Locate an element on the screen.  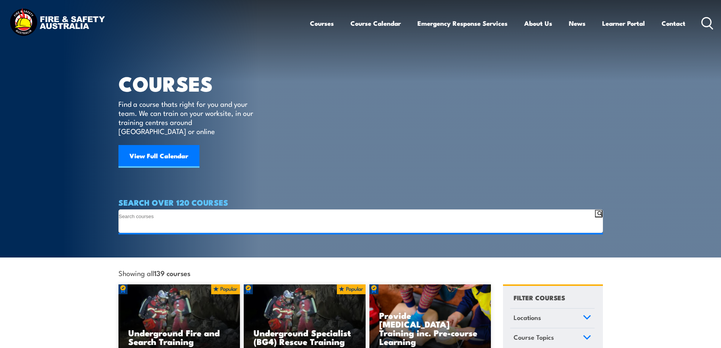
h1: COURSES is located at coordinates (191, 83).